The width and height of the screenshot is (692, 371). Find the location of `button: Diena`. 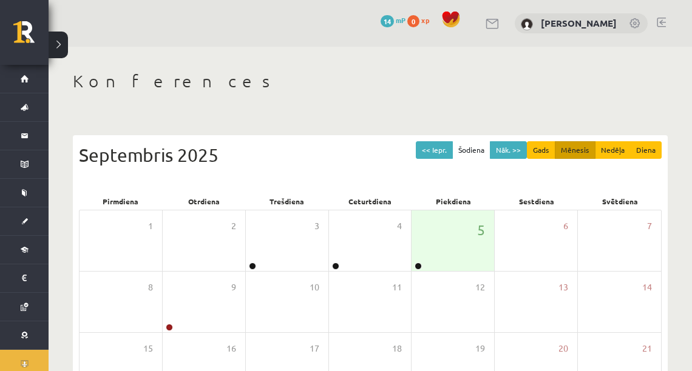

button: Diena is located at coordinates (646, 150).